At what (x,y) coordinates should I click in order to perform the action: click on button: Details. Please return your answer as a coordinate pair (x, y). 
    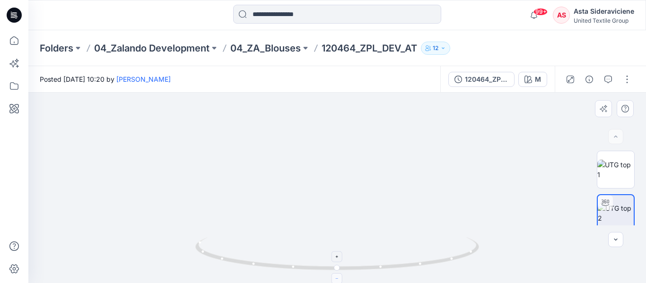
    Looking at the image, I should click on (589, 79).